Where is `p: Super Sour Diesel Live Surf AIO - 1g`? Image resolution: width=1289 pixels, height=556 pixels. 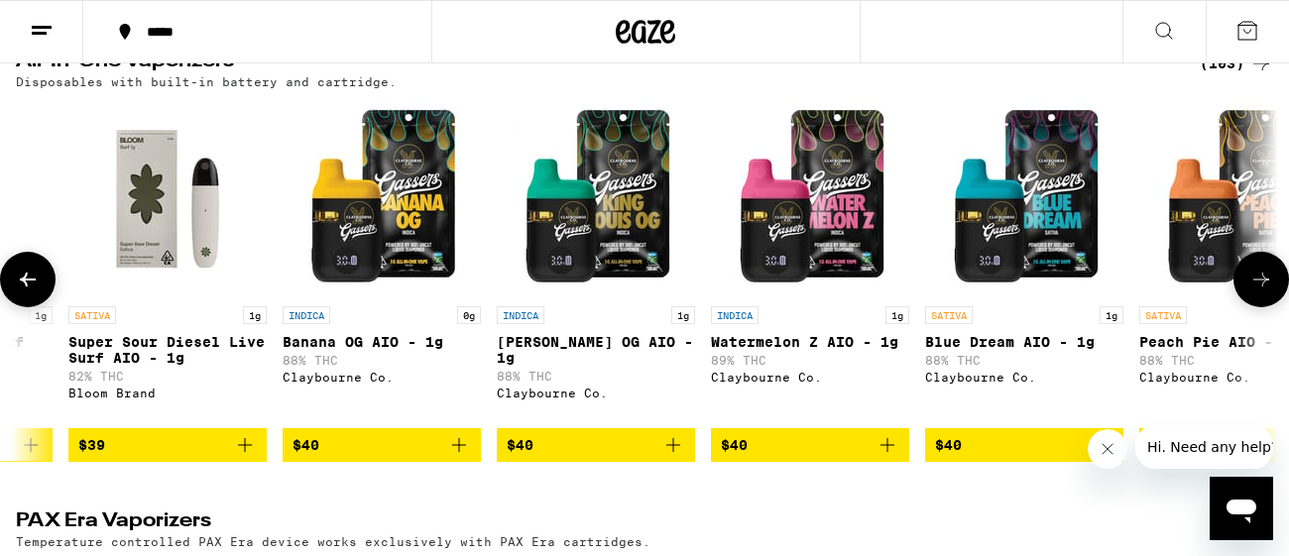 p: Super Sour Diesel Live Surf AIO - 1g is located at coordinates (168, 350).